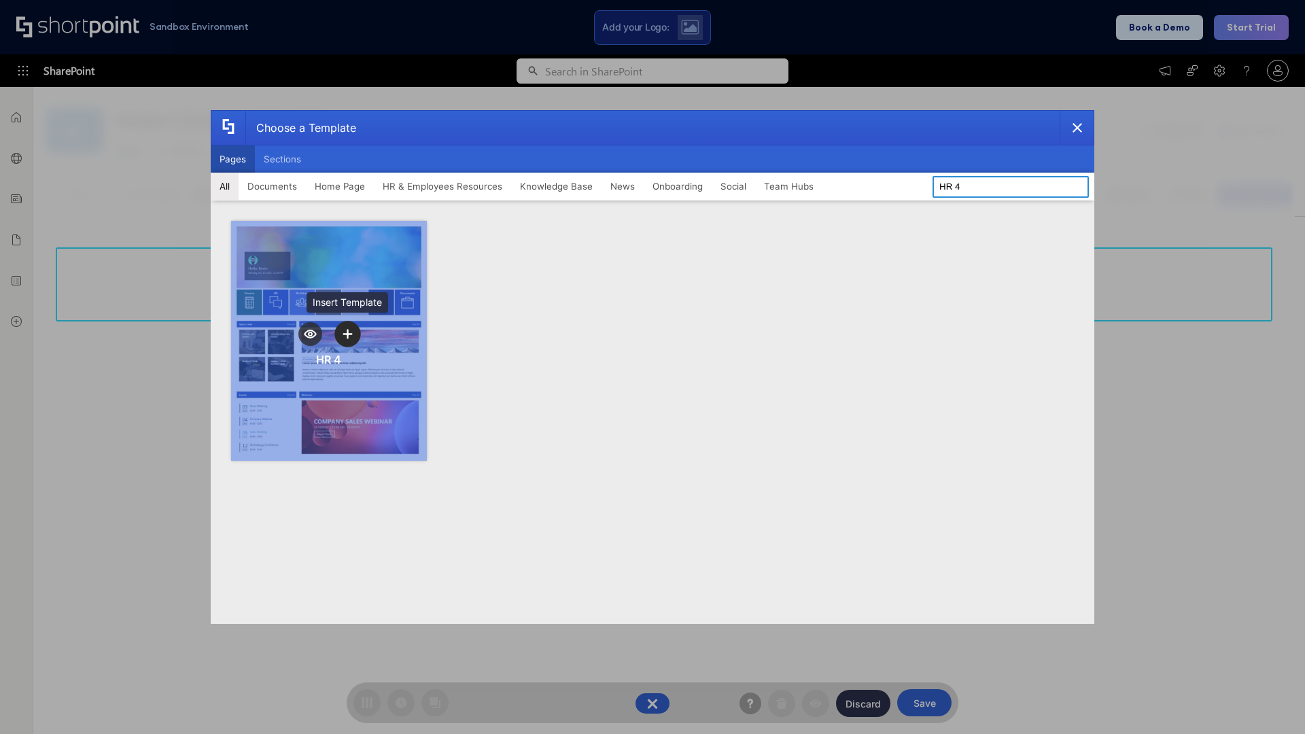 The image size is (1305, 734). I want to click on button: News, so click(623, 186).